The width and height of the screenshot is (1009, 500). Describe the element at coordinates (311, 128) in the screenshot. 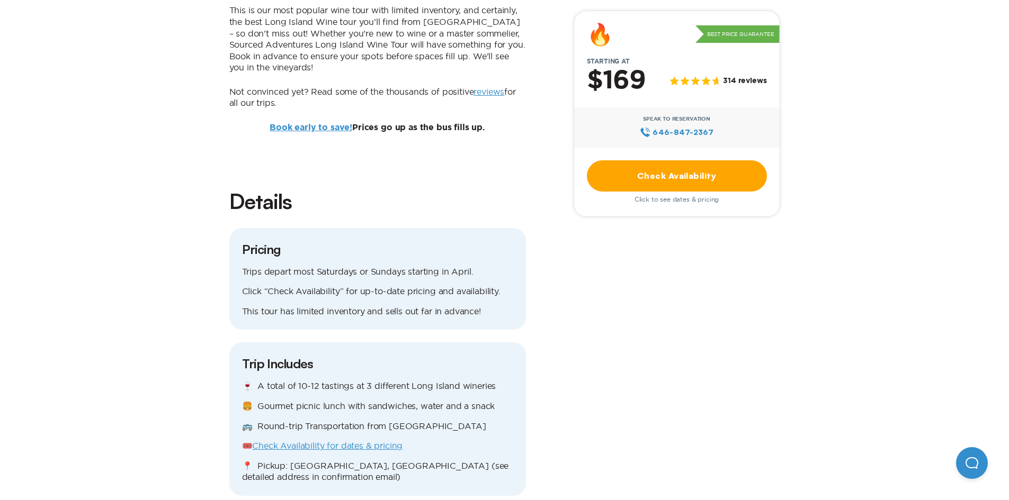

I see `a: Book early to save!` at that location.